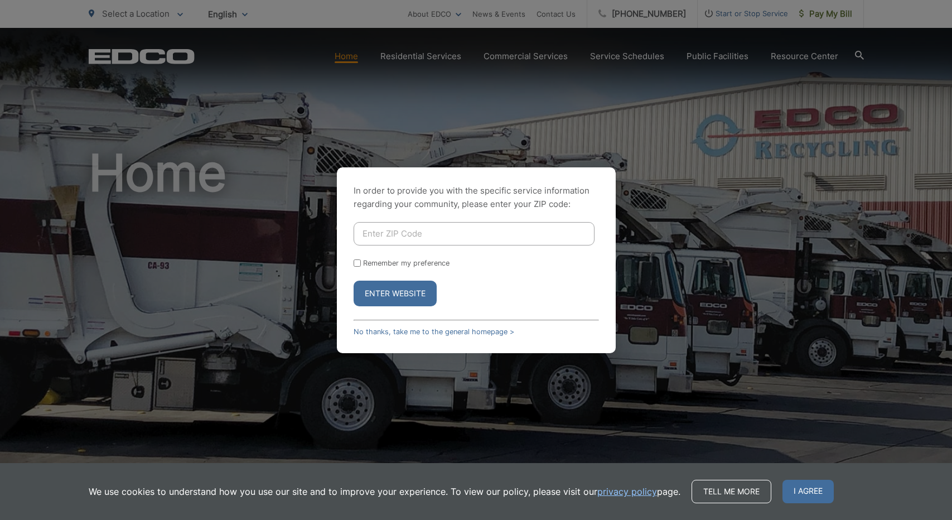 The image size is (952, 520). Describe the element at coordinates (384, 492) in the screenshot. I see `p: We use cookies to understand how you use our site and to improve your experience. To view our pol...` at that location.